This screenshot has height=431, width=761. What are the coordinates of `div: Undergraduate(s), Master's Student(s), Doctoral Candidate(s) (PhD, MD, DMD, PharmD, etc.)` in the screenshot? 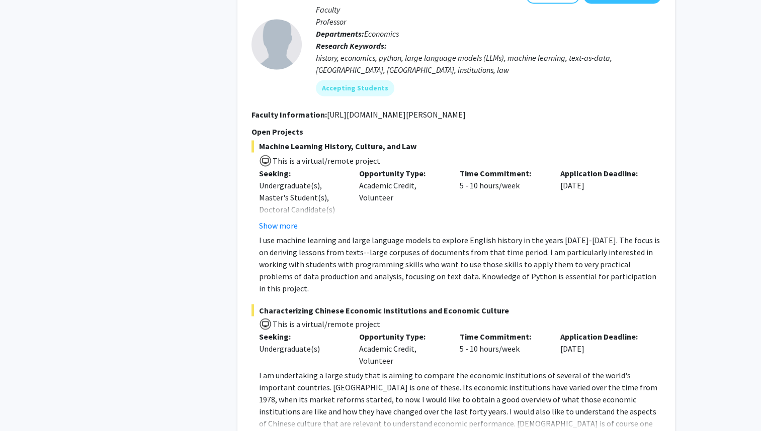 It's located at (302, 209).